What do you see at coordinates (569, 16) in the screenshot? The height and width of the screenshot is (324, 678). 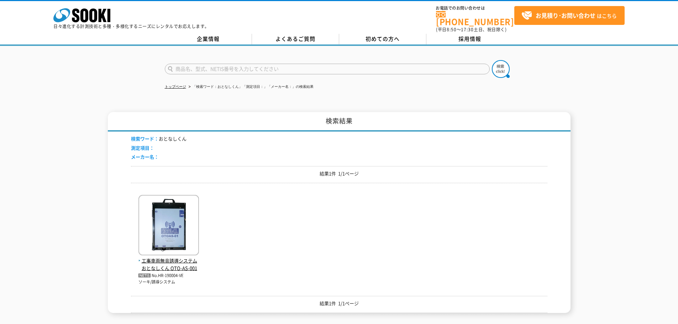 I see `span: はこちら` at bounding box center [569, 16].